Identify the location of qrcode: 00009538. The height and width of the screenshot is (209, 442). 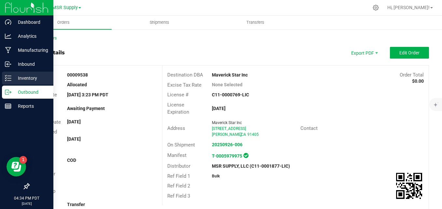
(409, 186).